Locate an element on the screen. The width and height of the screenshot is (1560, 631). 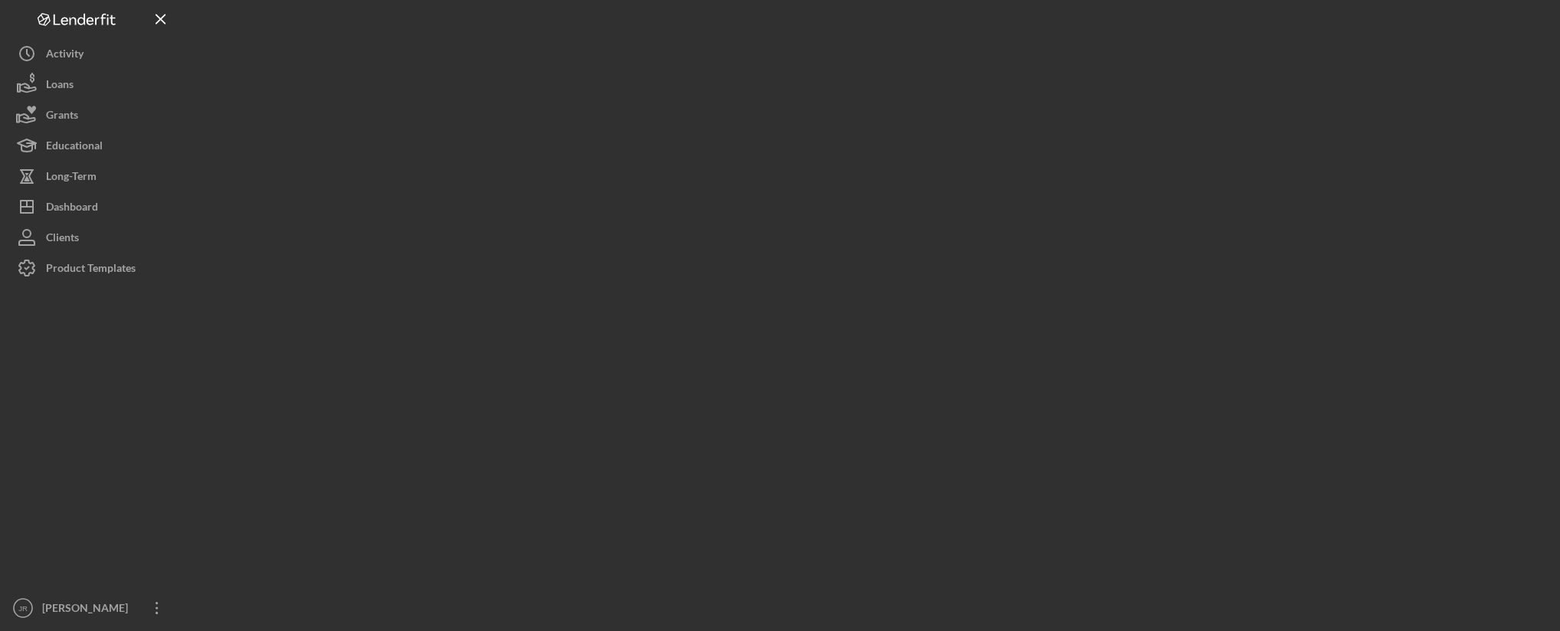
a: Grants is located at coordinates (92, 115).